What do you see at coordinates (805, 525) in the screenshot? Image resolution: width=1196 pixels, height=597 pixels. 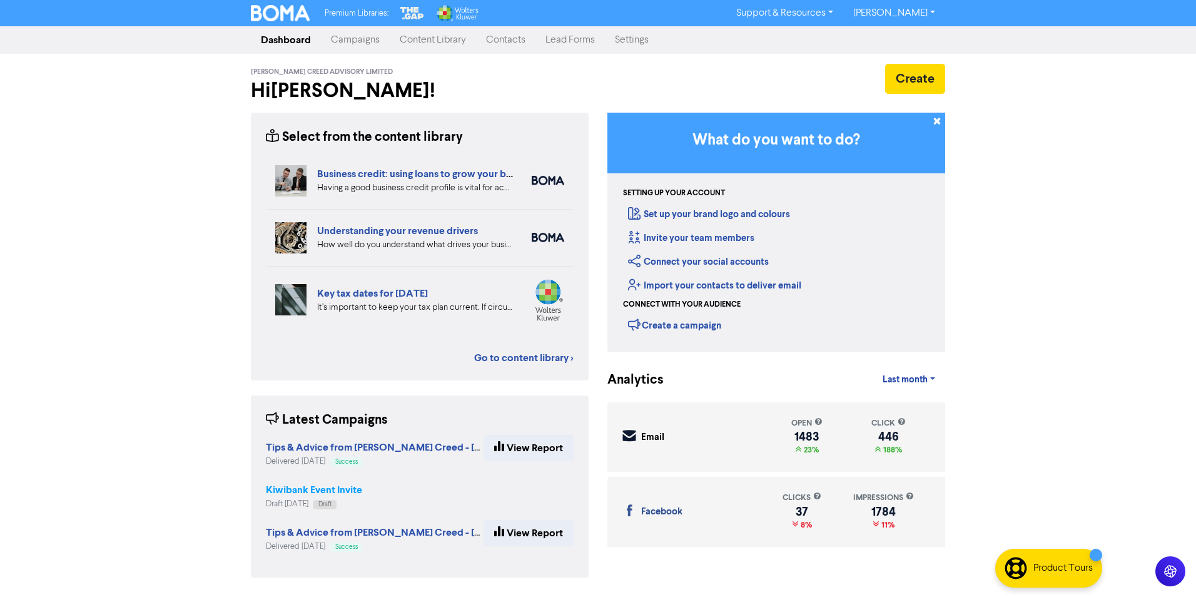 I see `span: 8%` at bounding box center [805, 525].